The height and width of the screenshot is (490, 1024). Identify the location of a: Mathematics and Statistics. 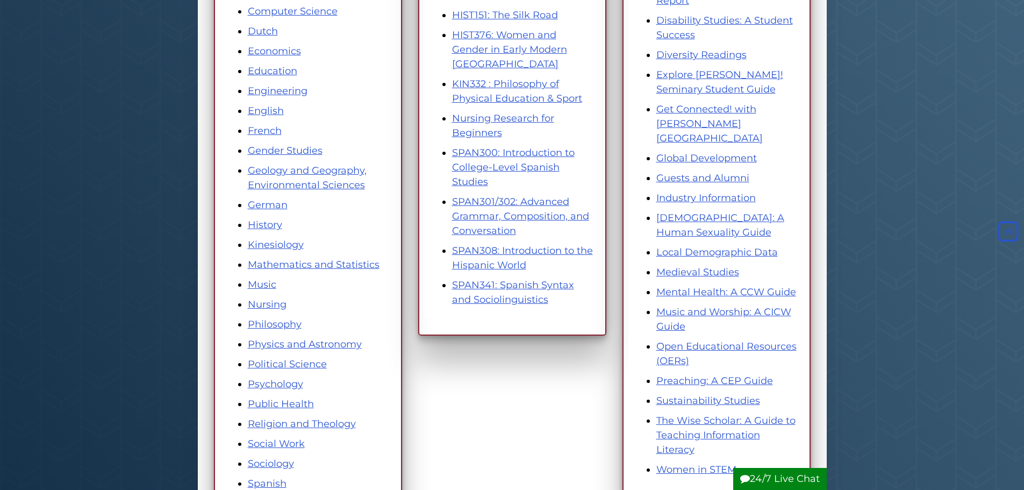
(313, 264).